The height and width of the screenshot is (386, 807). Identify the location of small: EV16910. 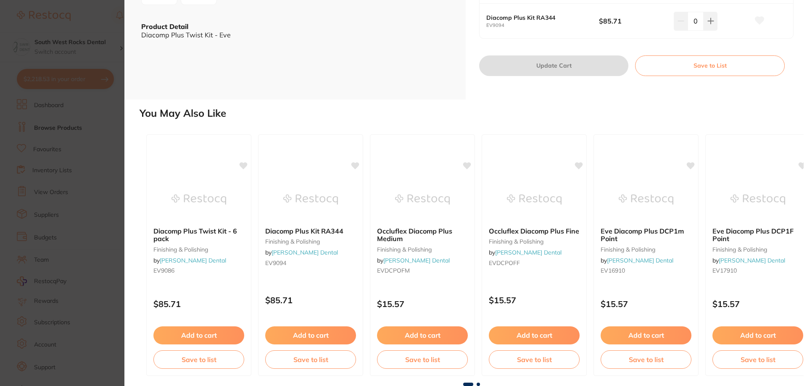
(646, 271).